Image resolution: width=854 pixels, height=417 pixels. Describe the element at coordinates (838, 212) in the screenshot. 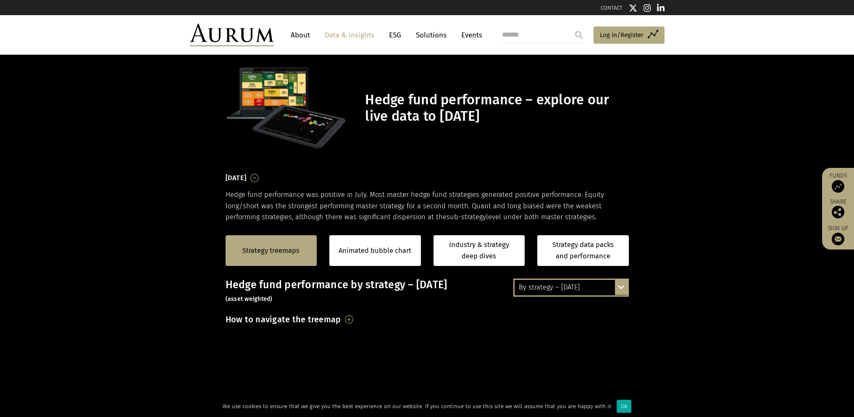

I see `img: Share this post` at that location.